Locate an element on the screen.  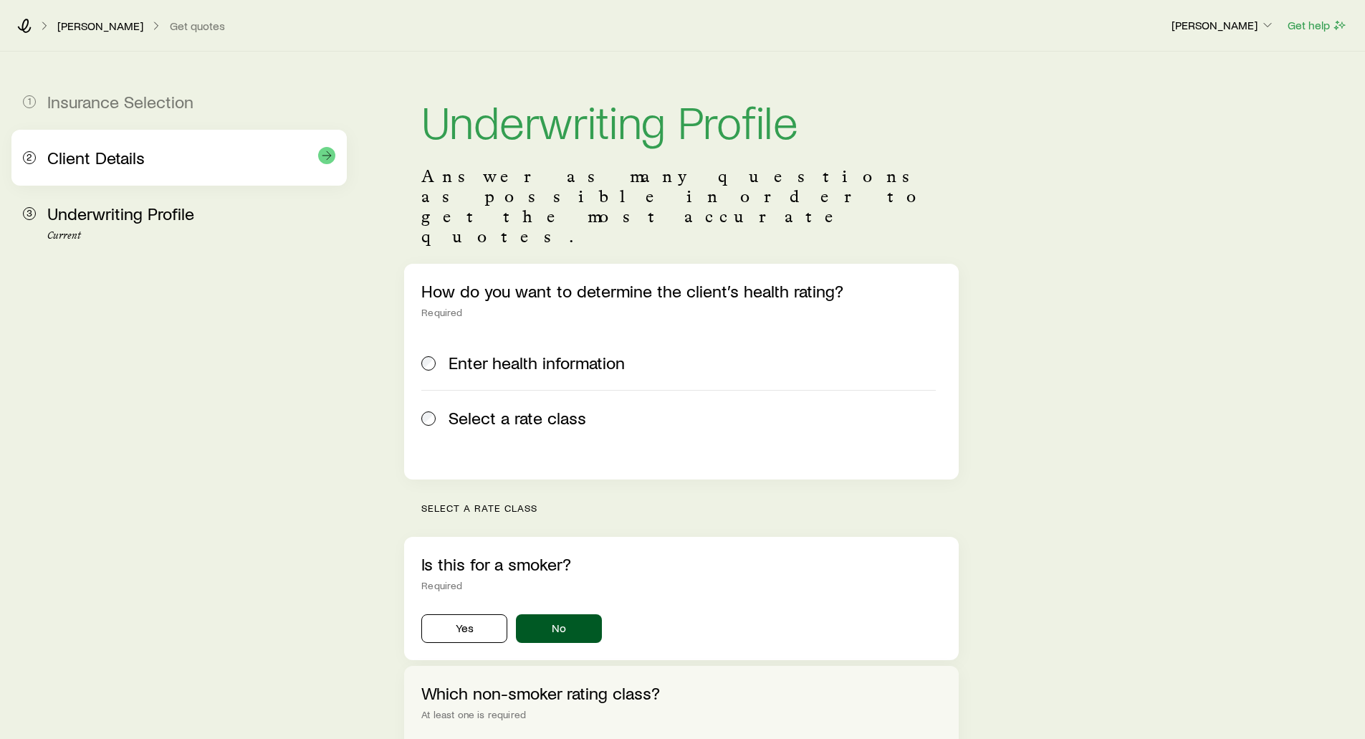
span: Underwriting Profile is located at coordinates (120, 213).